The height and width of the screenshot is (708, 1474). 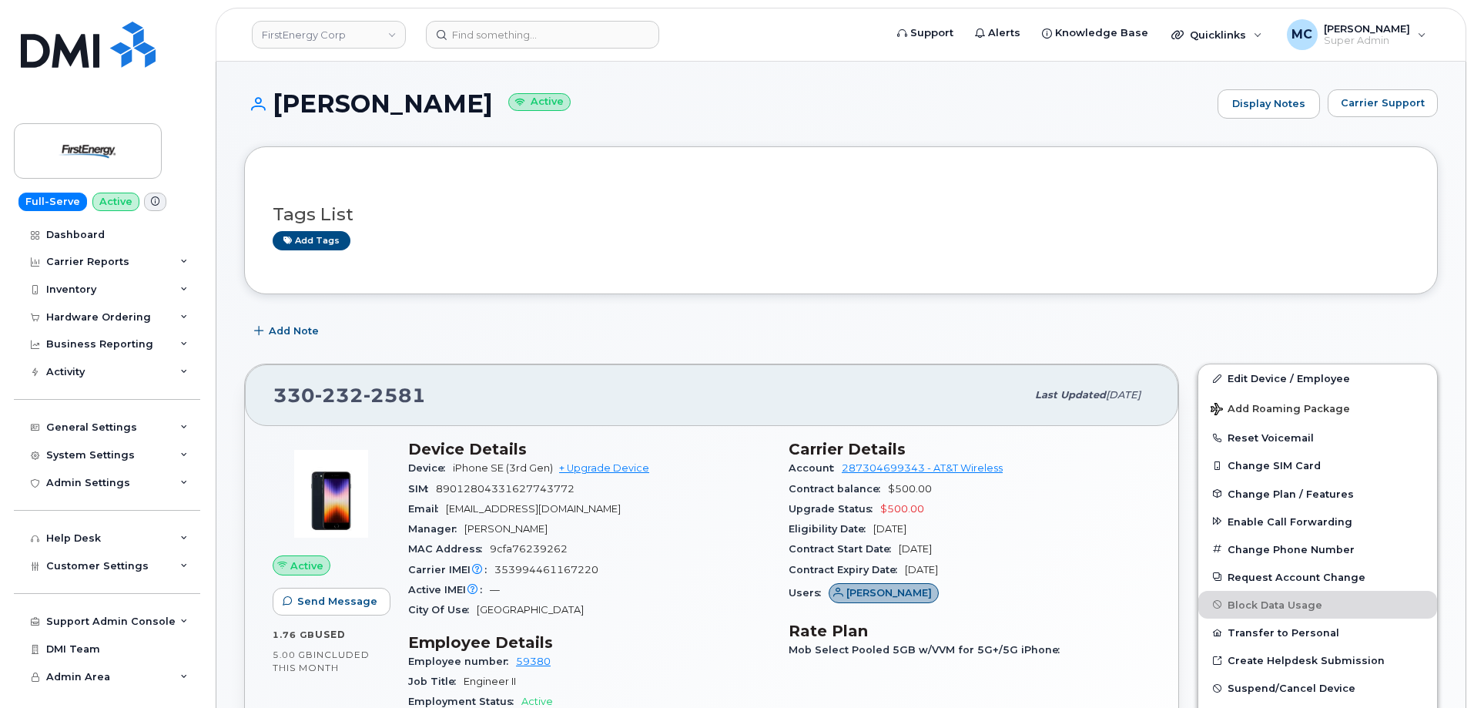 I want to click on span: Carrier Support, so click(x=1383, y=102).